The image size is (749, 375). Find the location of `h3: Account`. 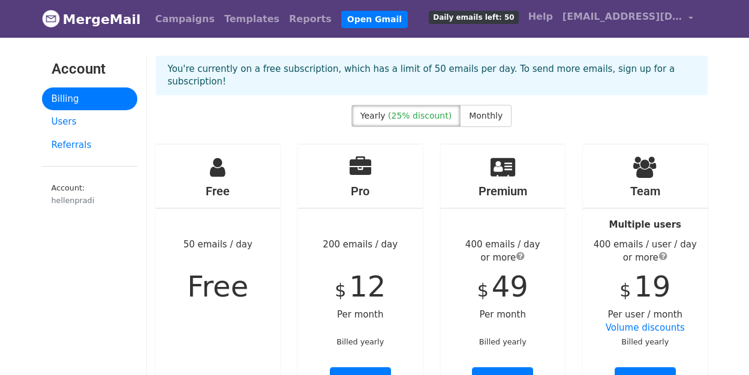

h3: Account is located at coordinates (89, 69).